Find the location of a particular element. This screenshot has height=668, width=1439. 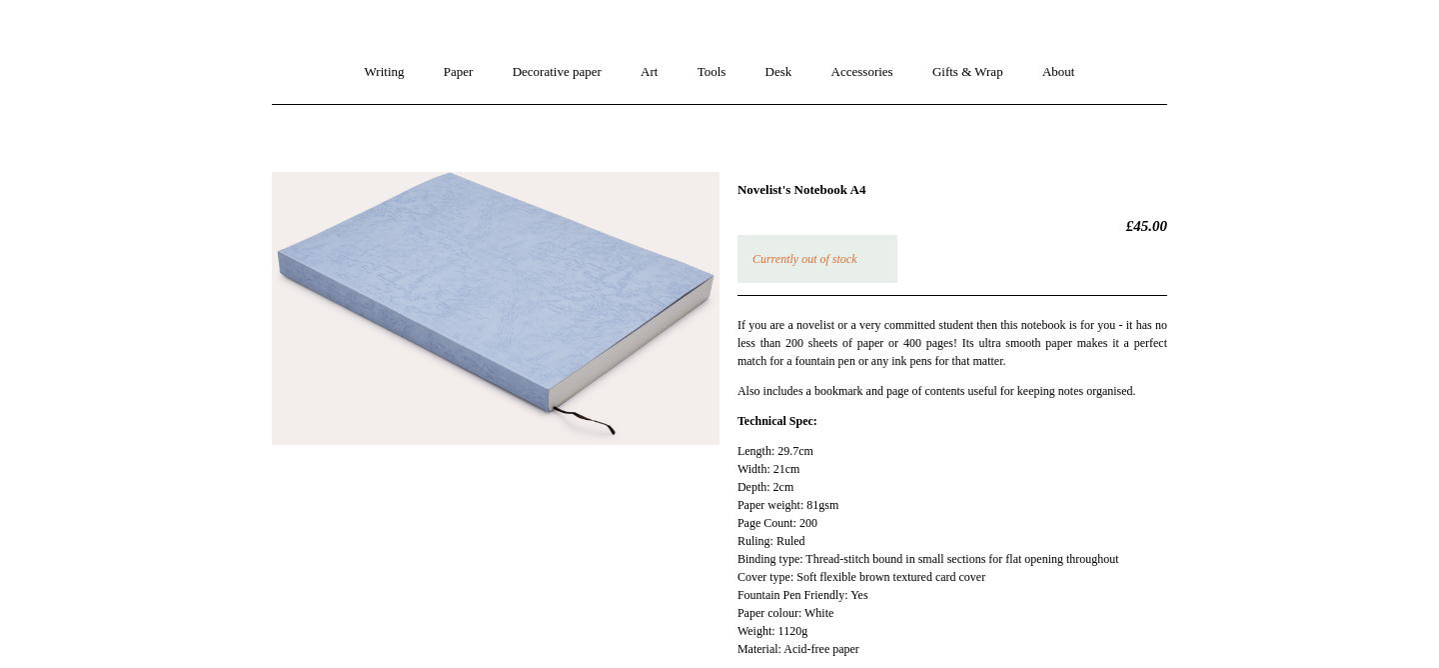

strong: Technical Spec: is located at coordinates (777, 421).